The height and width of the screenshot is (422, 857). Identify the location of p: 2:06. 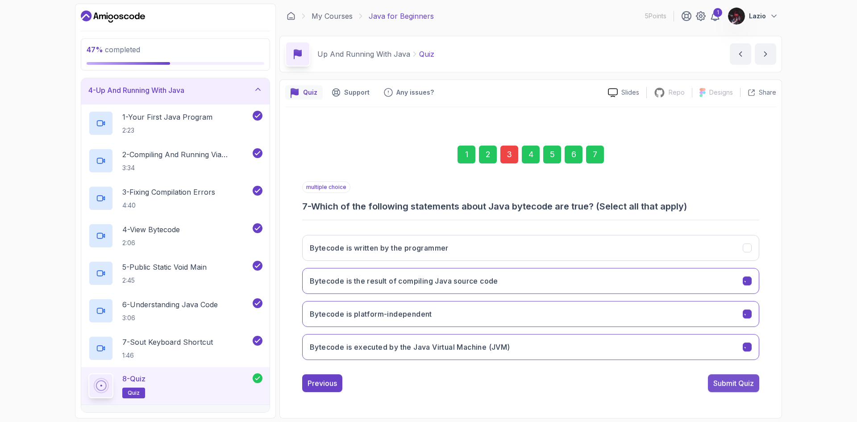
(151, 243).